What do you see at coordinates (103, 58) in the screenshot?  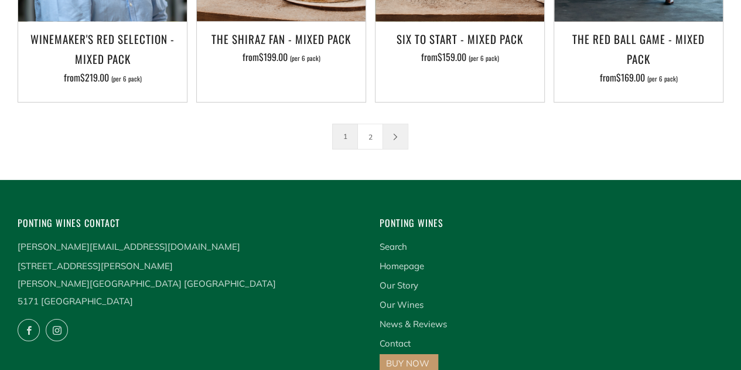 I see `a: Winemaker's Red Selection - Mixed Pack from$219.00 (per 6 pack)` at bounding box center [103, 58].